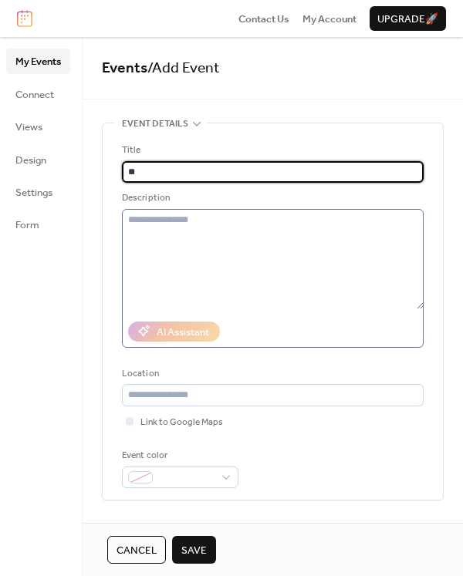 This screenshot has width=463, height=576. What do you see at coordinates (38, 192) in the screenshot?
I see `a: Settings` at bounding box center [38, 192].